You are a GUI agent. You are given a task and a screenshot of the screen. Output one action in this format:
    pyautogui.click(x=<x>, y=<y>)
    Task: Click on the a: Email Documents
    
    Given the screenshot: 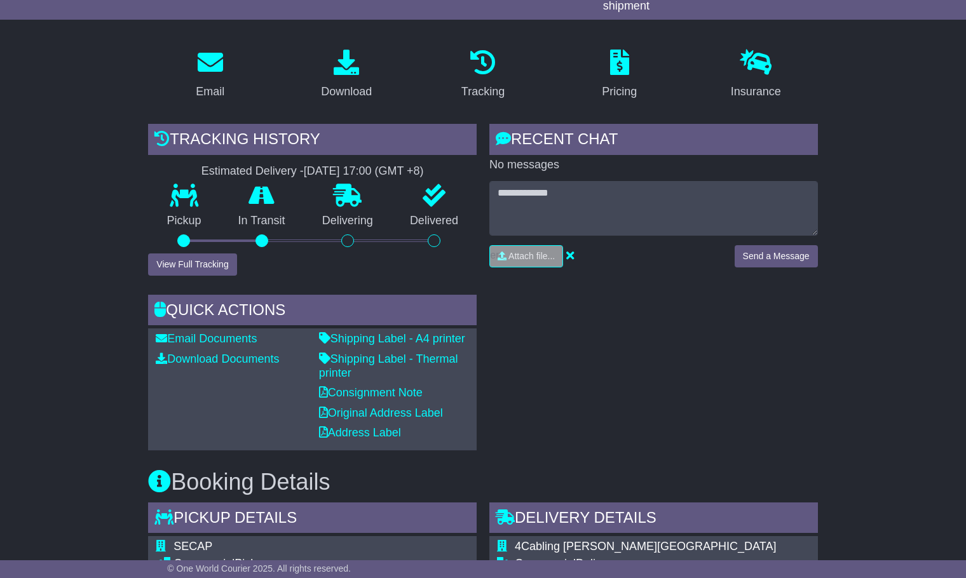 What is the action you would take?
    pyautogui.click(x=206, y=339)
    